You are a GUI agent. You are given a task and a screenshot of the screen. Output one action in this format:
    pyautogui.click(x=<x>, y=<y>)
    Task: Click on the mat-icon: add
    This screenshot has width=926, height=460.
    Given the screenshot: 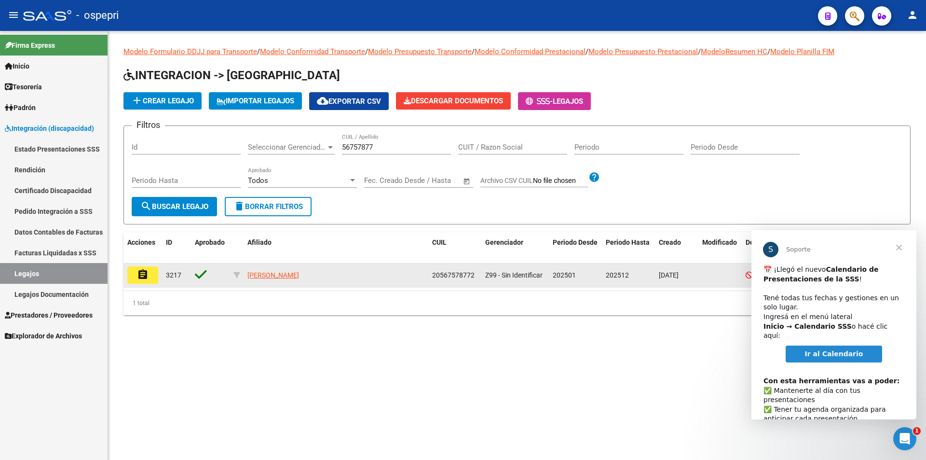 What is the action you would take?
    pyautogui.click(x=137, y=100)
    